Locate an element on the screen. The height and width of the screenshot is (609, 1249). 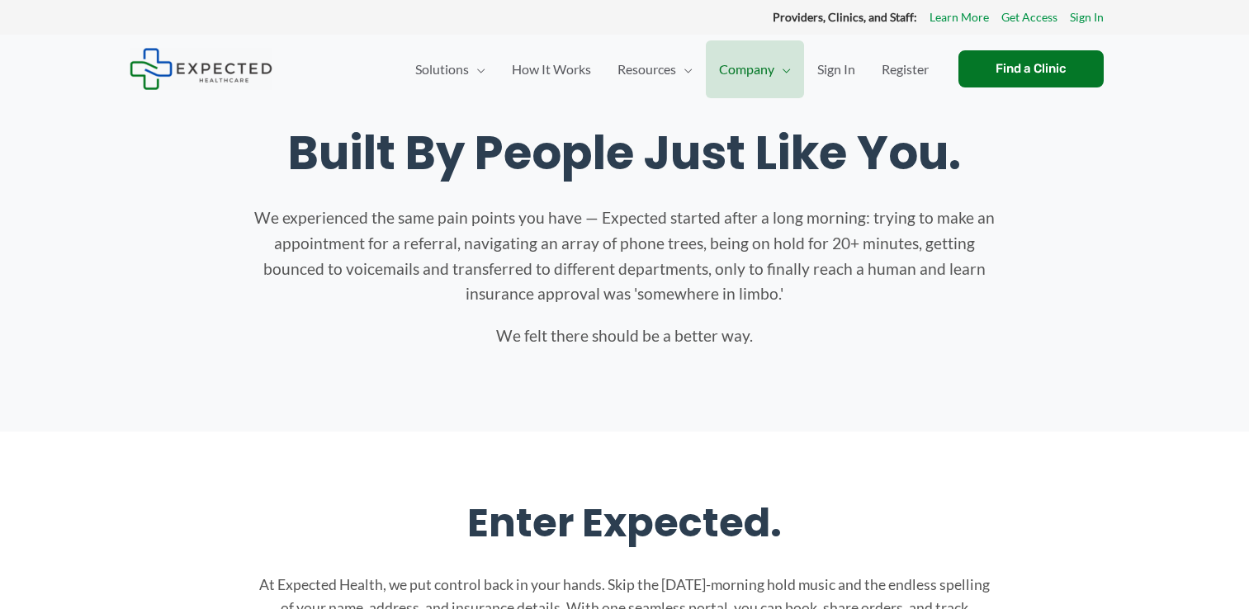
span: Sign In is located at coordinates (836, 69).